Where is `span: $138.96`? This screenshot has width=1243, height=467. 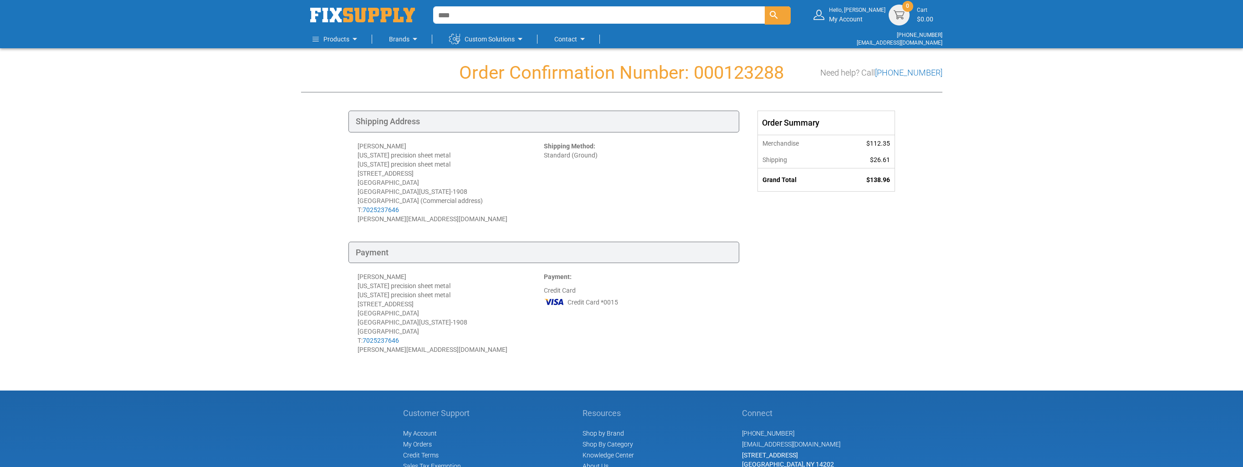
span: $138.96 is located at coordinates (878, 180).